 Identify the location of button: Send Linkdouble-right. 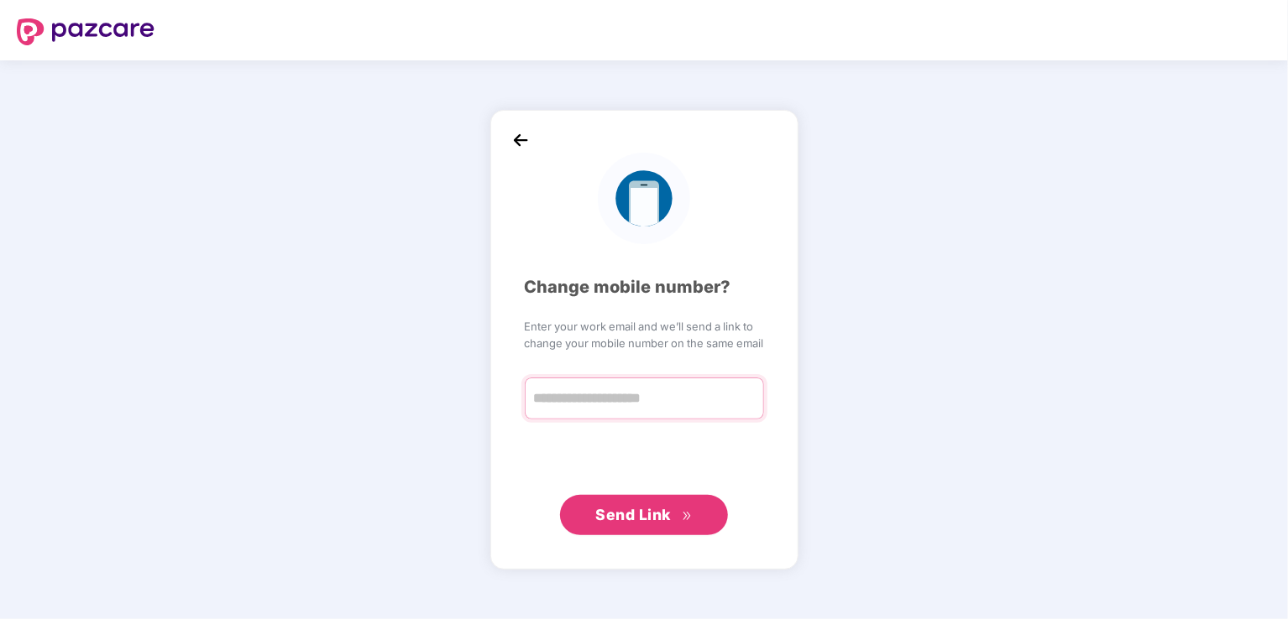
(644, 515).